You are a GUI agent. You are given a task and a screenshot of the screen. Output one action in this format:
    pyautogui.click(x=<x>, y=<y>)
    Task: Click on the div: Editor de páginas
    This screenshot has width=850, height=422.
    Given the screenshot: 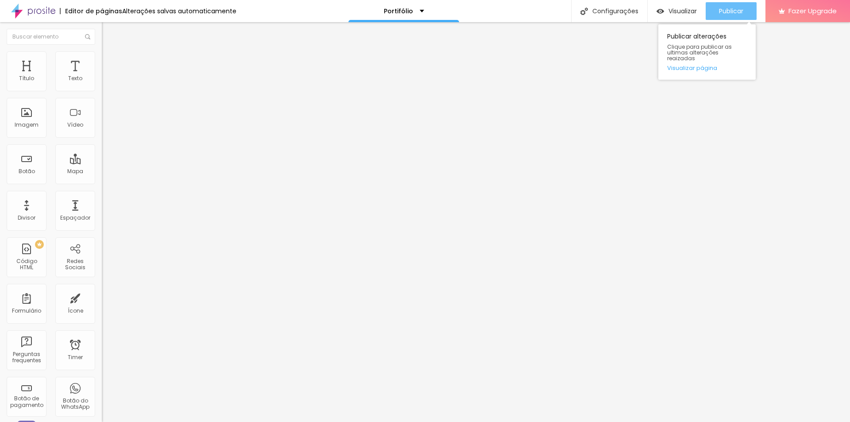 What is the action you would take?
    pyautogui.click(x=91, y=11)
    